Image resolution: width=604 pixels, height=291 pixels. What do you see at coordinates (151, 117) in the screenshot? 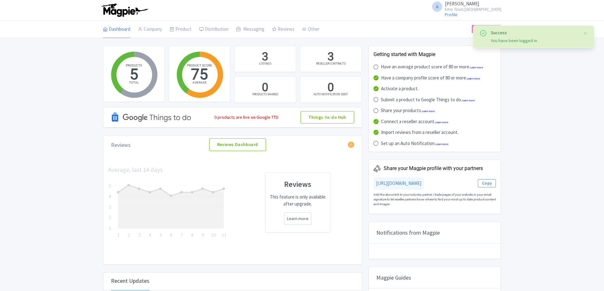
I see `img: Google TTD` at bounding box center [151, 117].